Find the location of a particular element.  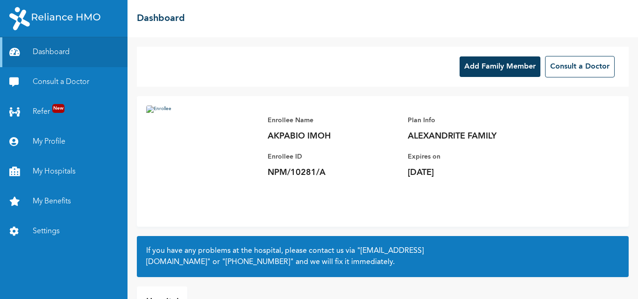

p: Enrollee ID is located at coordinates (333, 157).